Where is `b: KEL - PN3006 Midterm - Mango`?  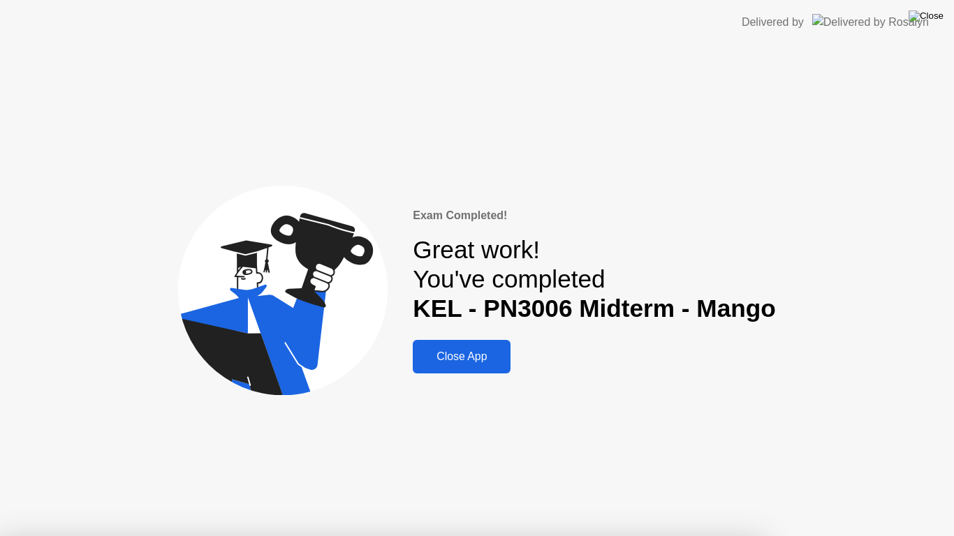
b: KEL - PN3006 Midterm - Mango is located at coordinates (594, 308).